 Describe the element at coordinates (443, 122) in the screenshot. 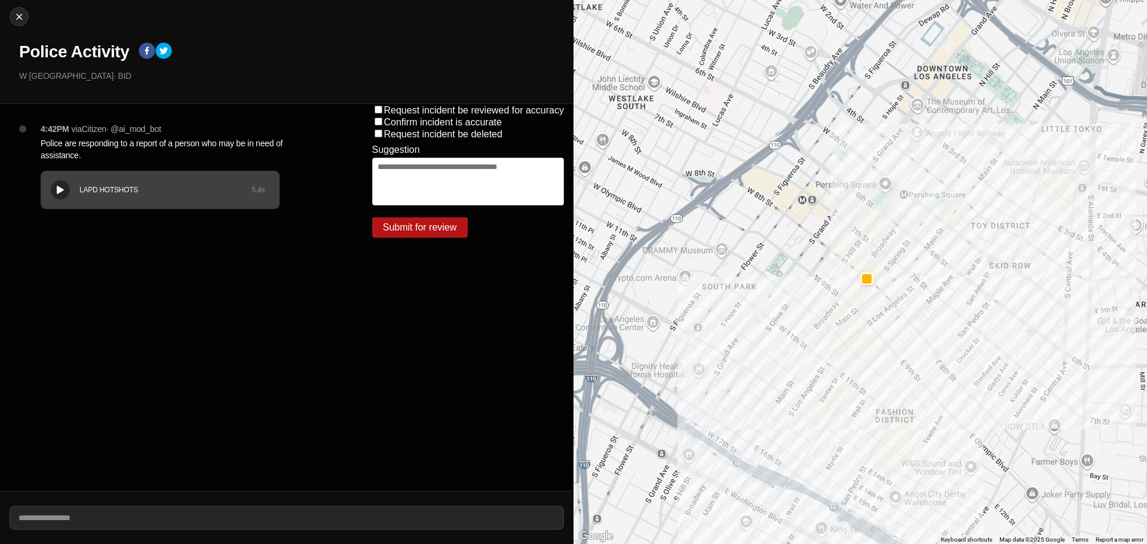

I see `label: Confirm incident is accurate` at that location.